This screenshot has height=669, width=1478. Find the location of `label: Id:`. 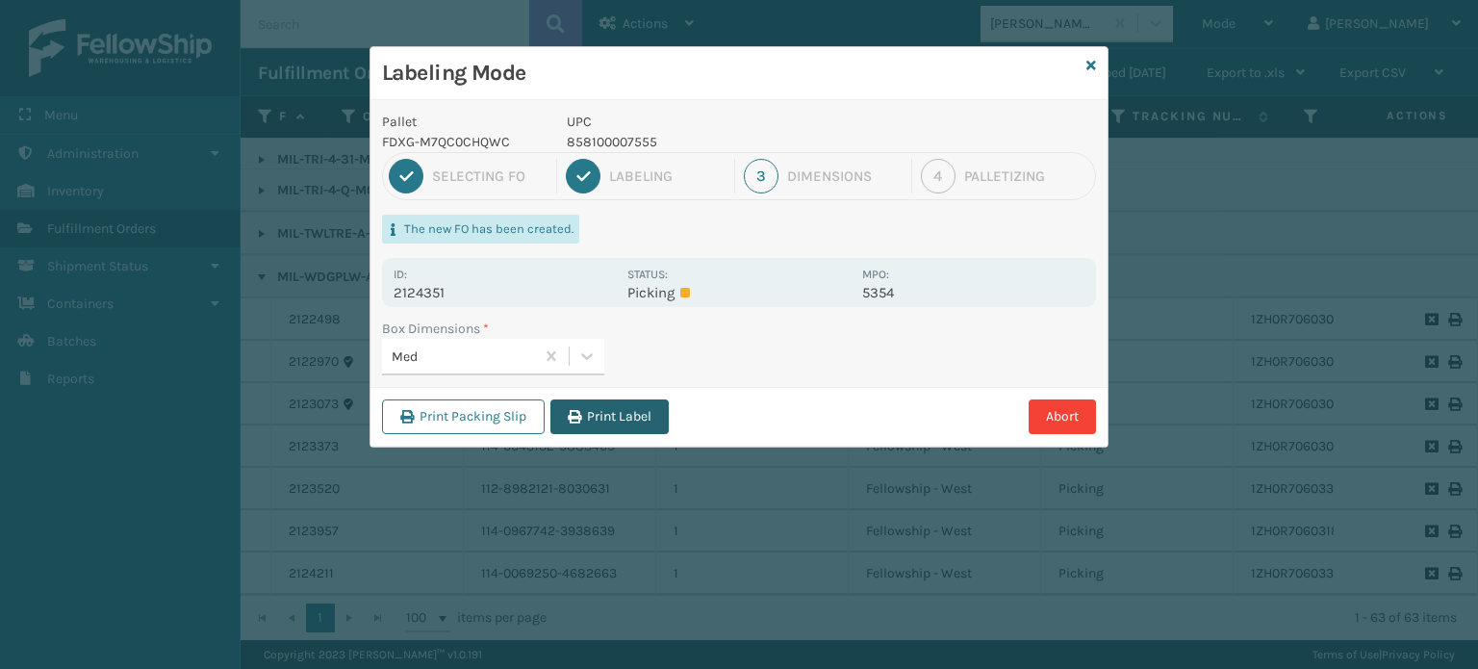

label: Id: is located at coordinates (400, 274).